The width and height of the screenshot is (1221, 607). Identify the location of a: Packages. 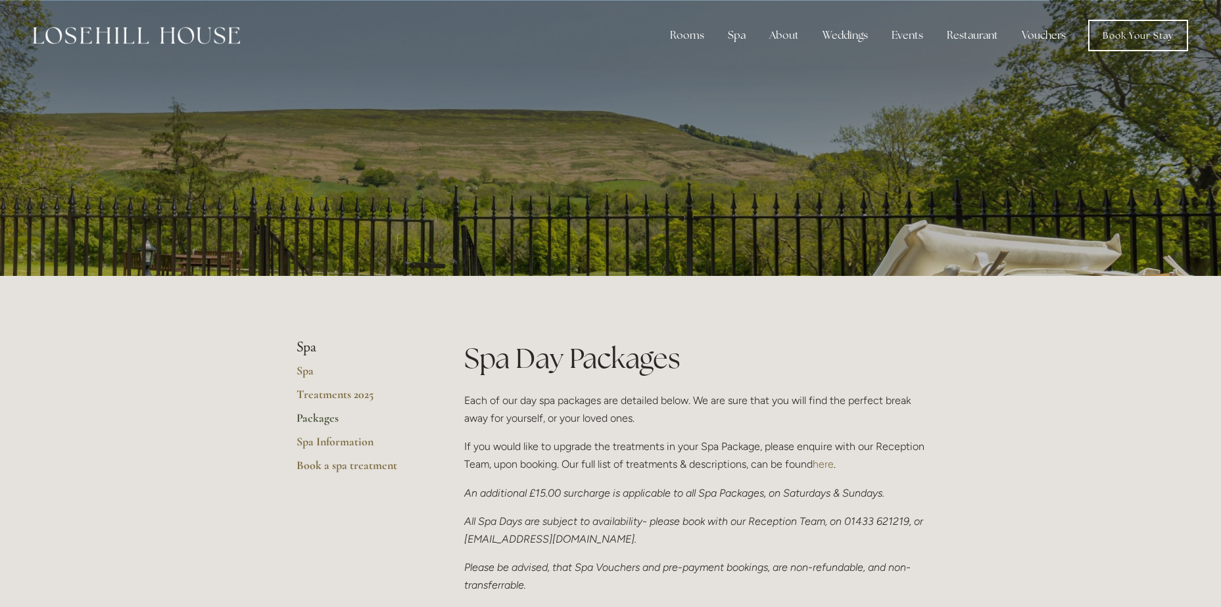
(359, 423).